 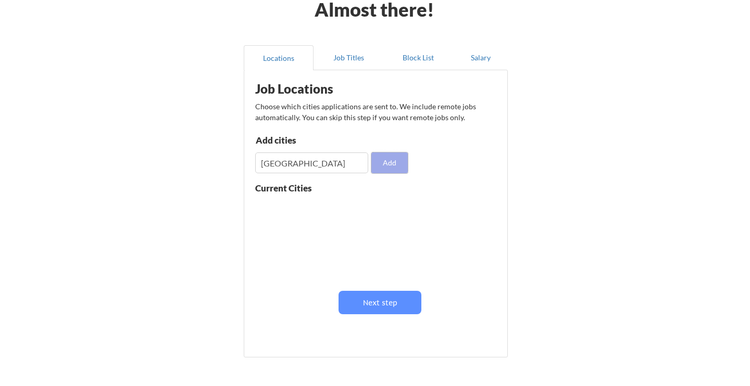 What do you see at coordinates (389, 163) in the screenshot?
I see `button: Add` at bounding box center [389, 163].